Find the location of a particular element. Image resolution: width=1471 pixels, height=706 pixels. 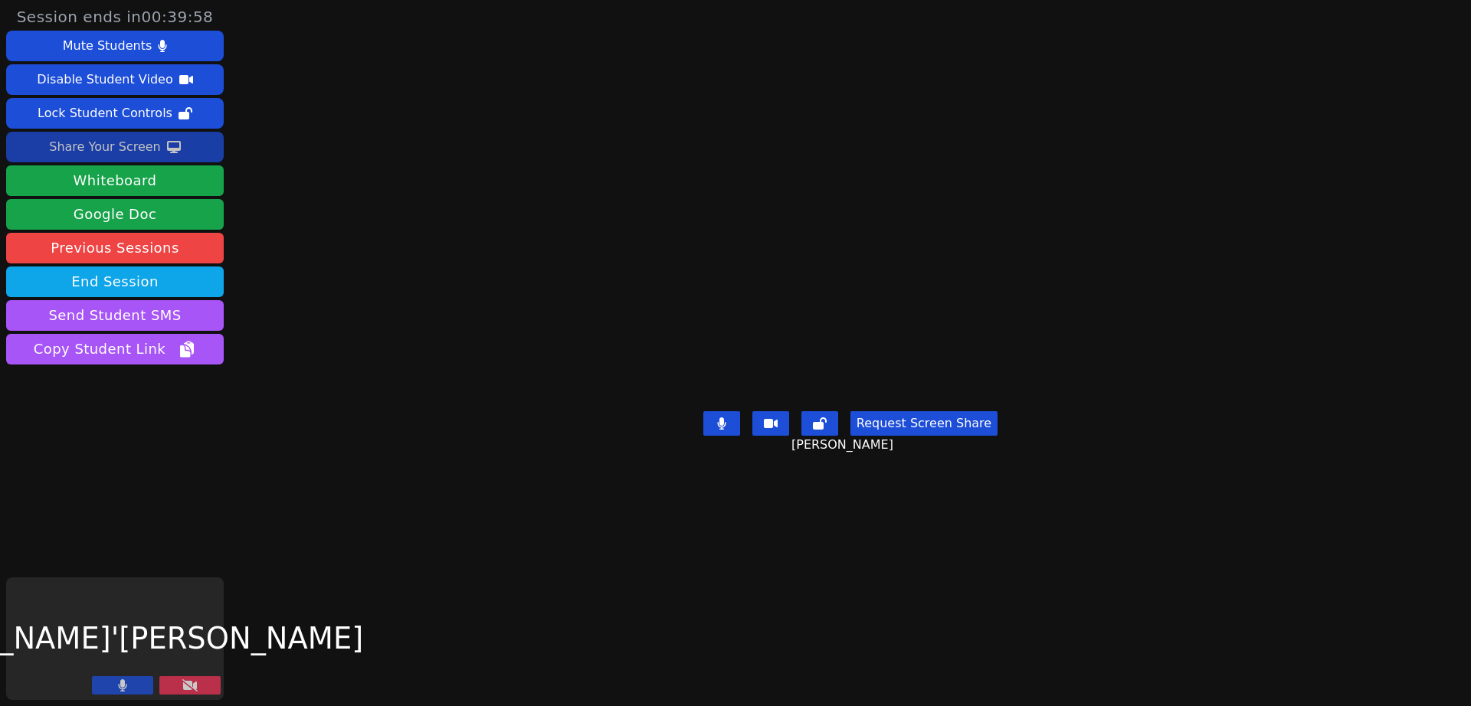

button: Copy Student Link is located at coordinates (115, 349).